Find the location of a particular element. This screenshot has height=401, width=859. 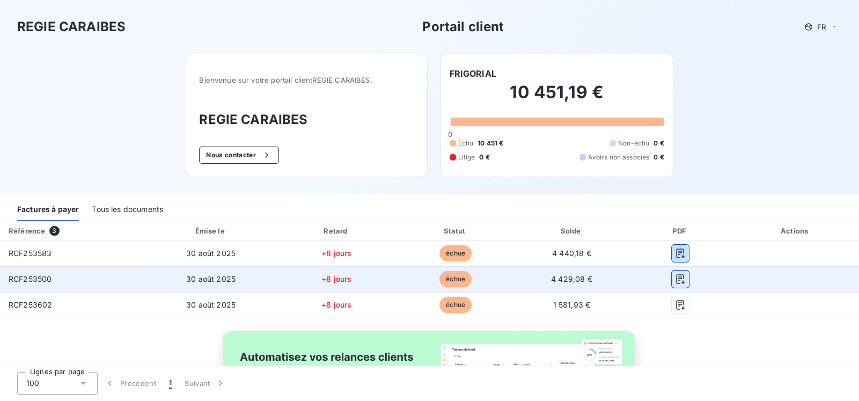

h6: FRIGORIAL is located at coordinates (473, 73).